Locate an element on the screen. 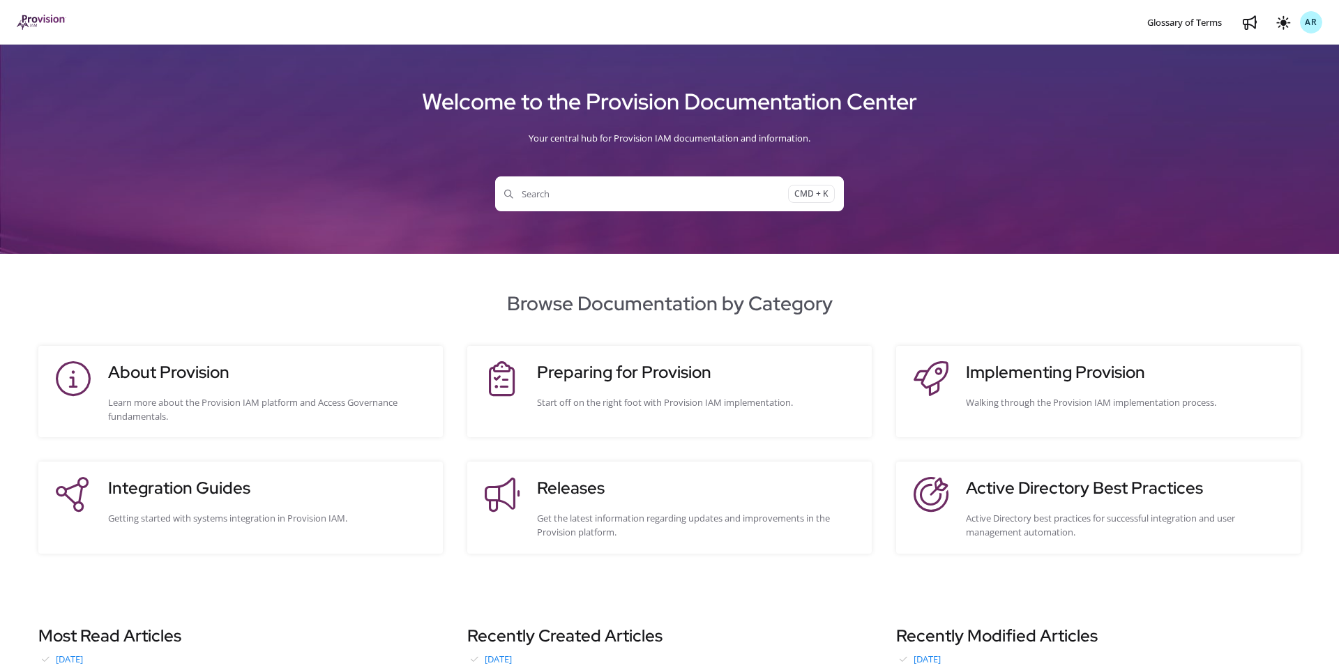  div: Get the latest information regarding updates and improvements in the Provision platform. is located at coordinates (698, 525).